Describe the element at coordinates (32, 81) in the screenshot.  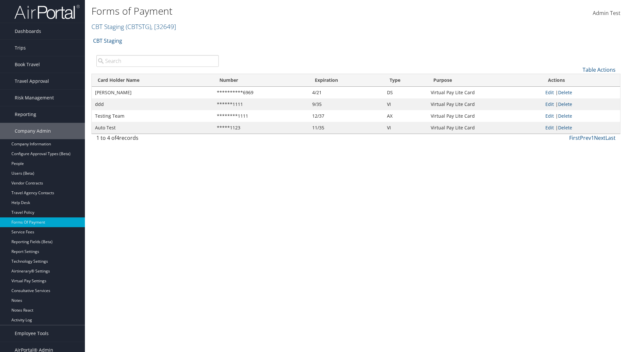
I see `span: Travel Approval` at that location.